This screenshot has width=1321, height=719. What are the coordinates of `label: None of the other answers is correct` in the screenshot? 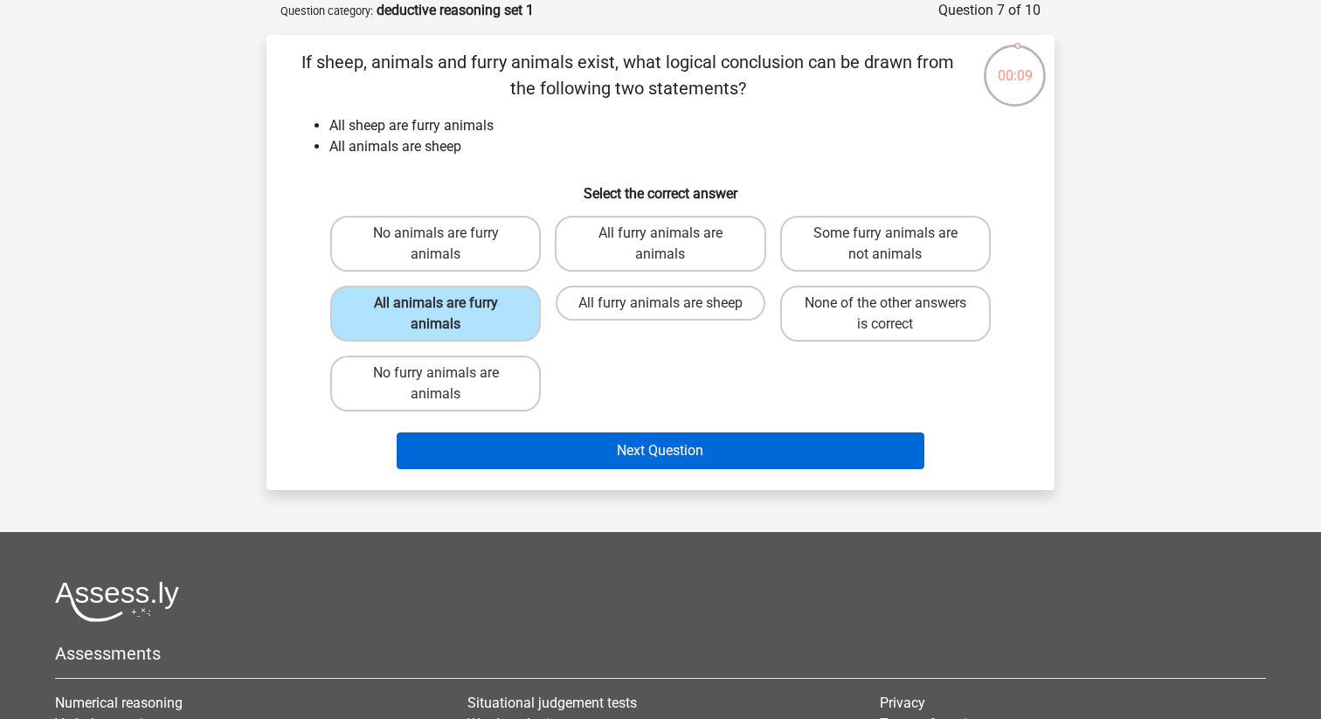 It's located at (885, 314).